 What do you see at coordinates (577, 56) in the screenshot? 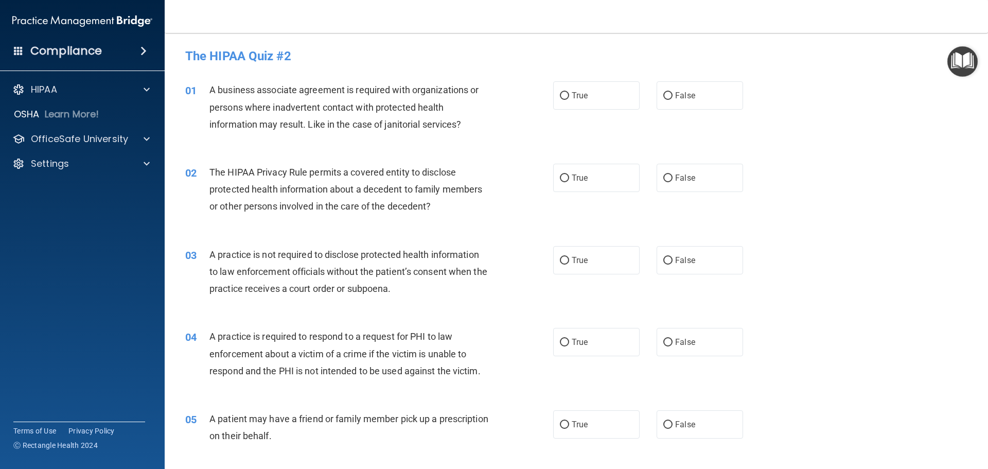
I see `h4: The HIPAA Quiz #2` at bounding box center [577, 56].